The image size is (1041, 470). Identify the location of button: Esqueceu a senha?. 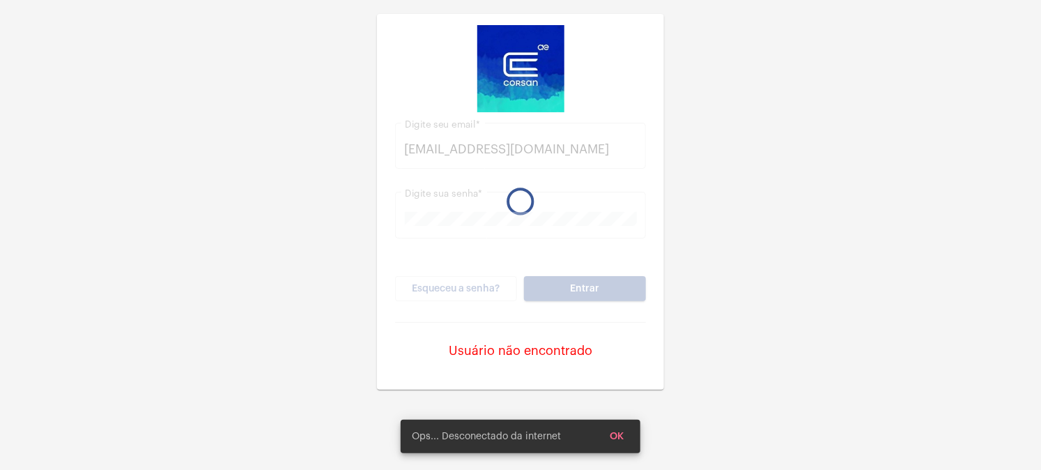
(456, 289).